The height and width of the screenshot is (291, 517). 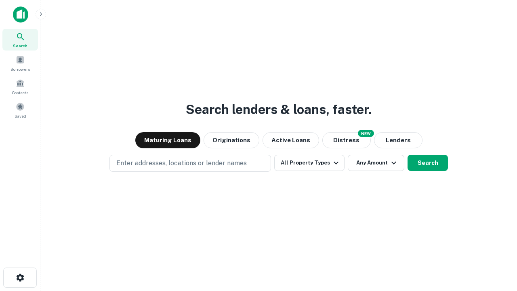 I want to click on div: Saved, so click(x=20, y=110).